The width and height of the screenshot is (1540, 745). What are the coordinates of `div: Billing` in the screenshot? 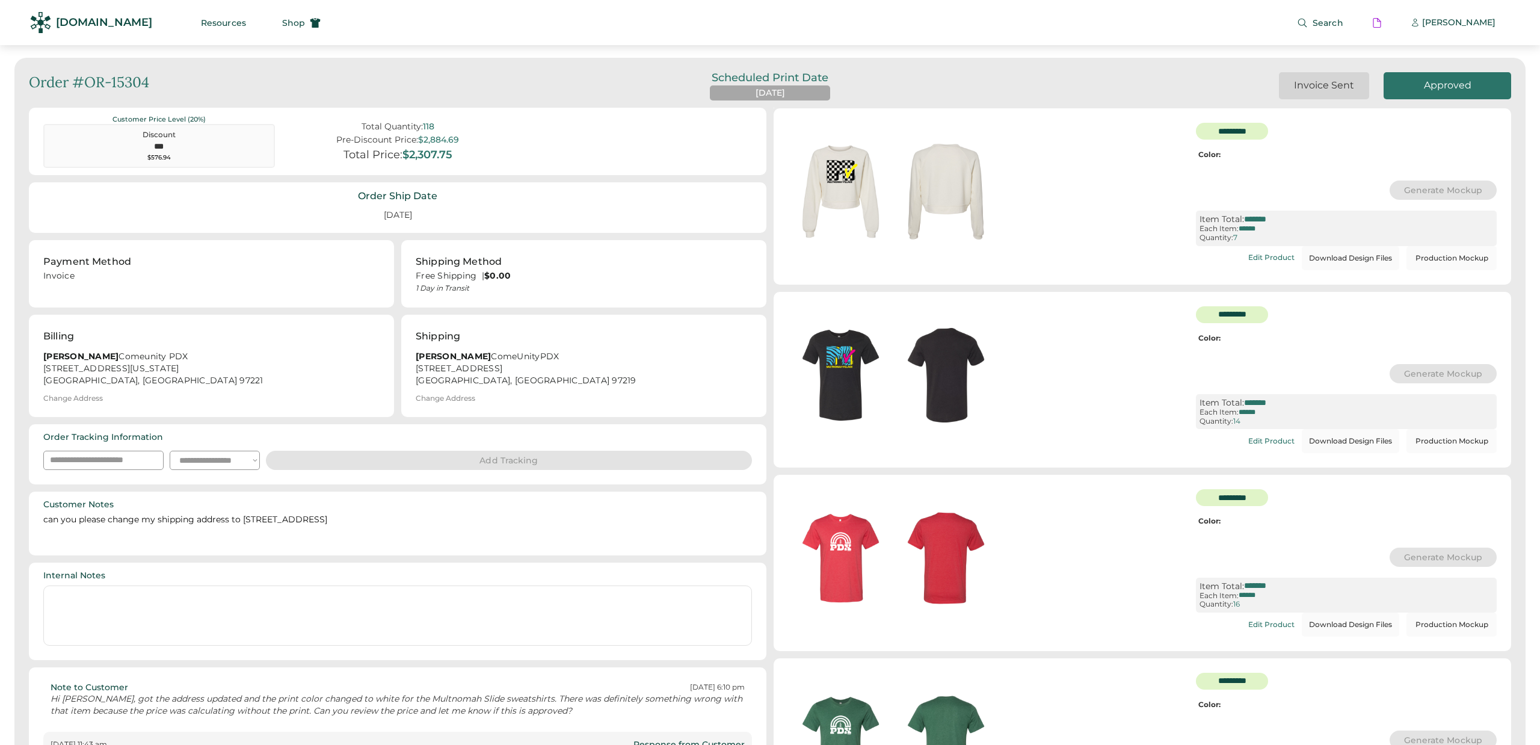 It's located at (58, 336).